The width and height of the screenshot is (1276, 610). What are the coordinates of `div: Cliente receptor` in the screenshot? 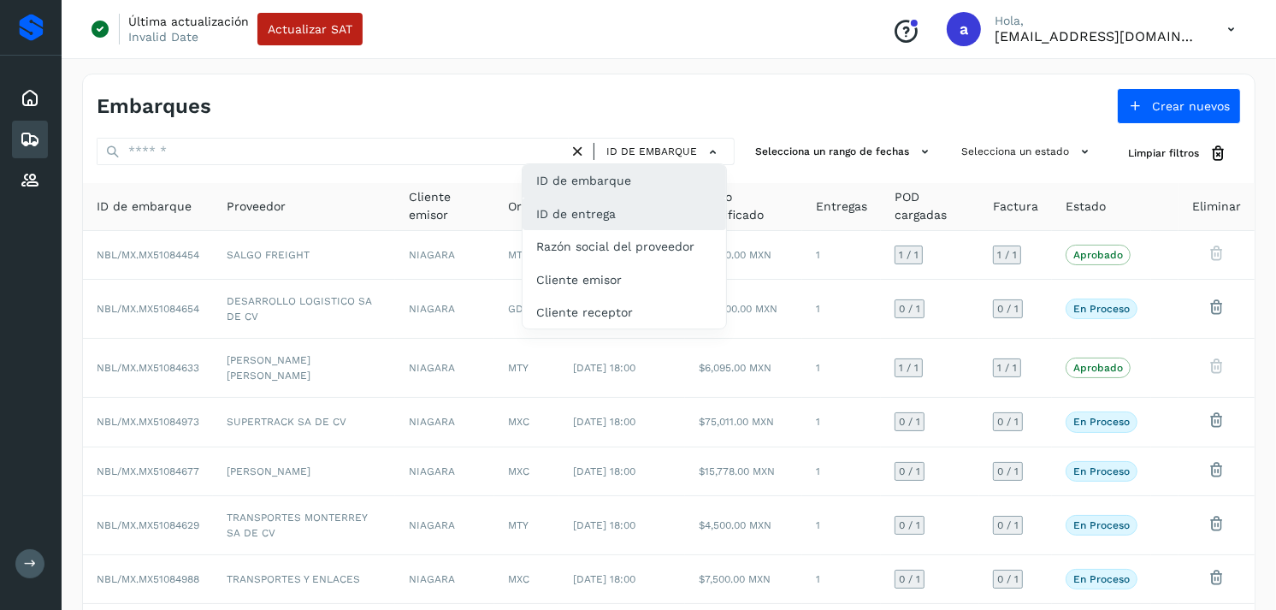 It's located at (624, 312).